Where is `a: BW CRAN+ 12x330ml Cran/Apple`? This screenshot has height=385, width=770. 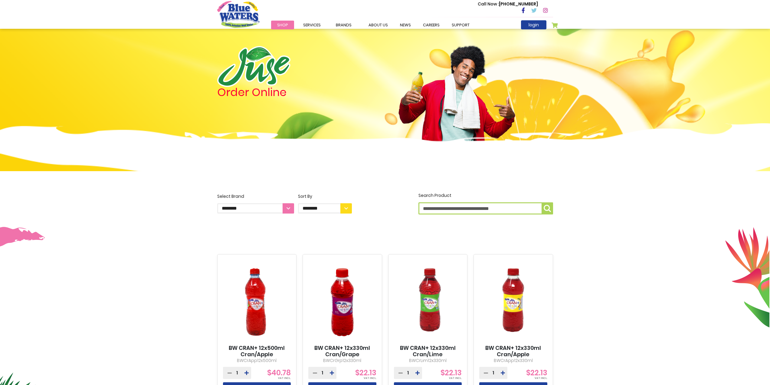 a: BW CRAN+ 12x330ml Cran/Apple is located at coordinates (513, 351).